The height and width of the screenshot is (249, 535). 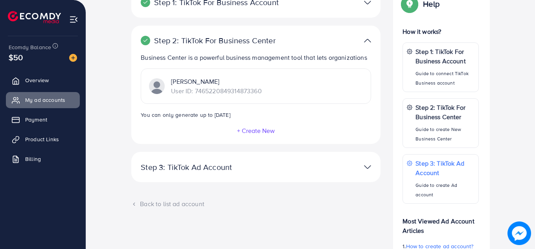 I want to click on span: My ad accounts, so click(x=45, y=100).